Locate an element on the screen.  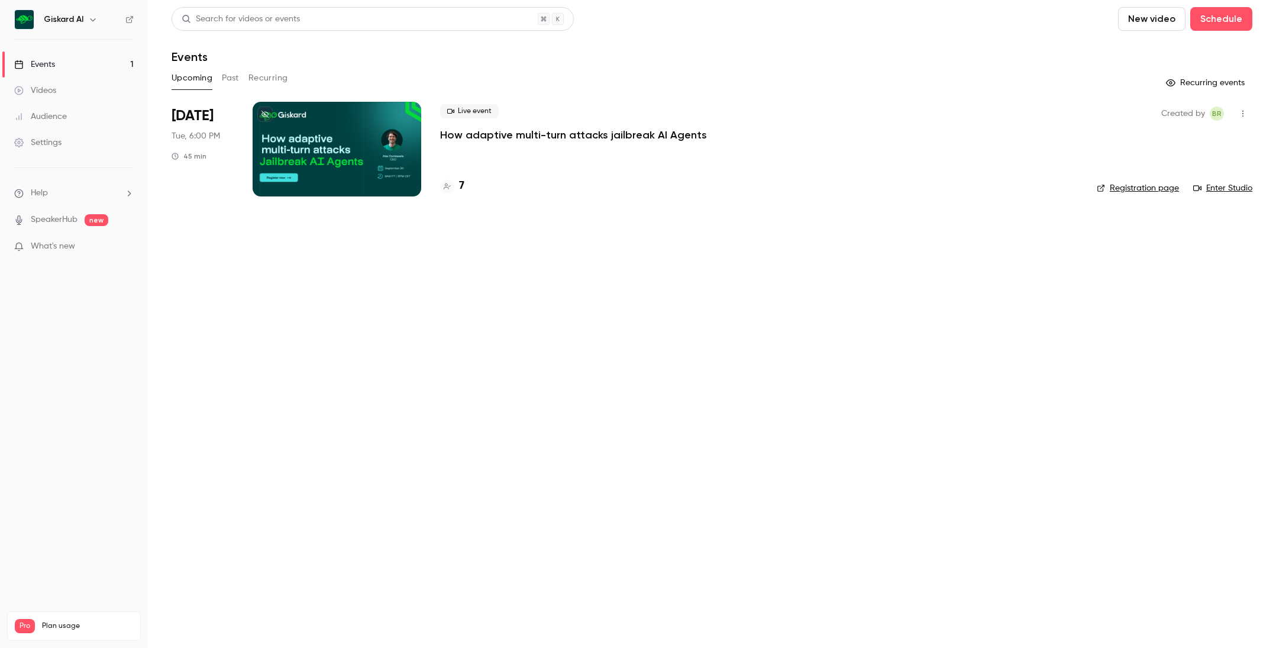
span: Help is located at coordinates (39, 193).